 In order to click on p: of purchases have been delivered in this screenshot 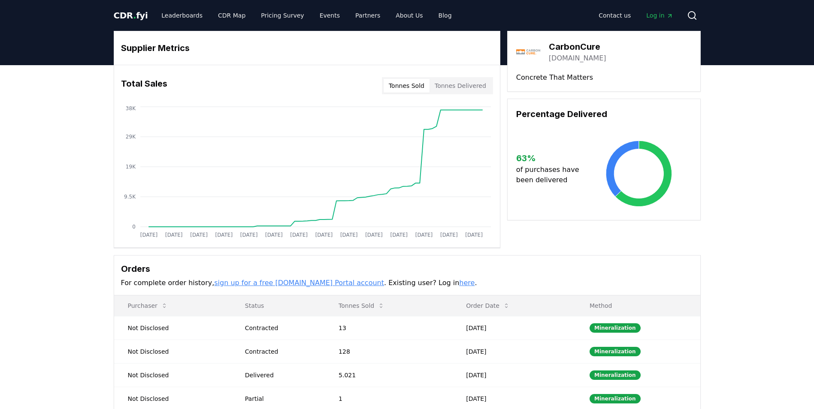, I will do `click(551, 175)`.